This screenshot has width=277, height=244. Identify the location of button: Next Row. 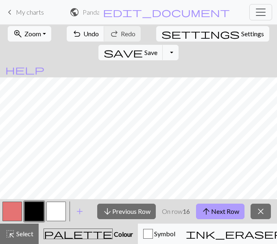
(220, 211).